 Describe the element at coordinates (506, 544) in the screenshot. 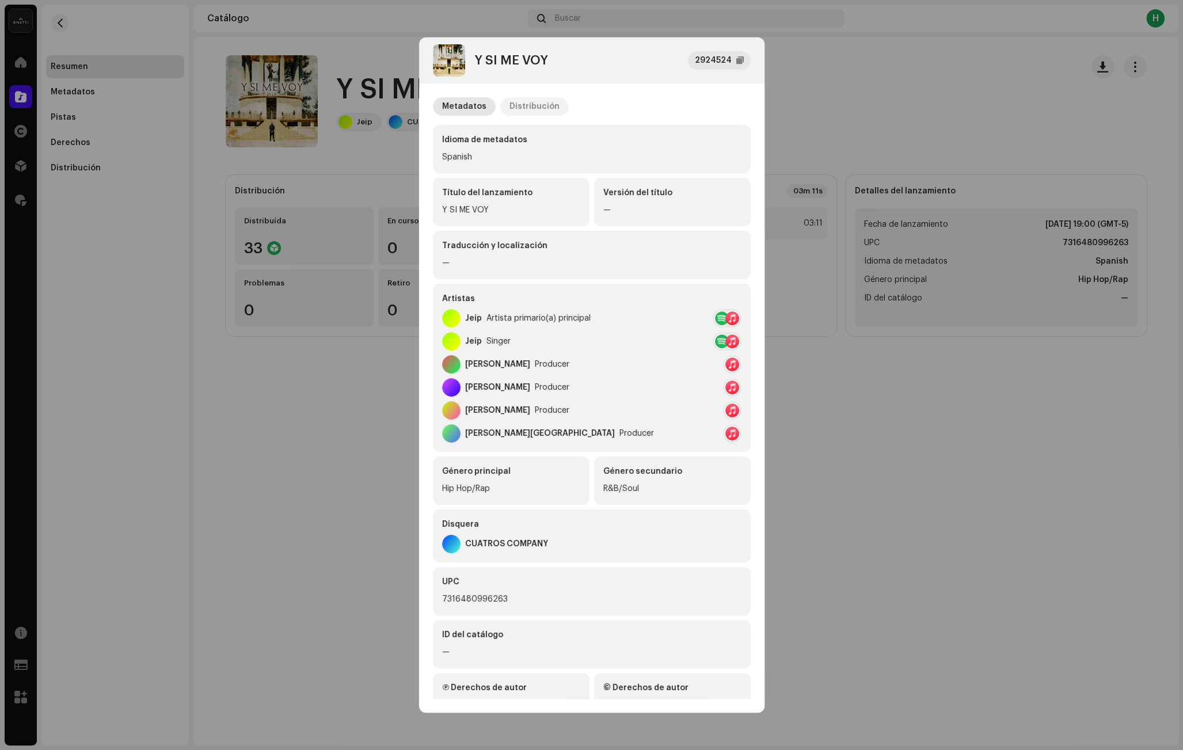

I see `div: CUATROS COMPANY` at that location.